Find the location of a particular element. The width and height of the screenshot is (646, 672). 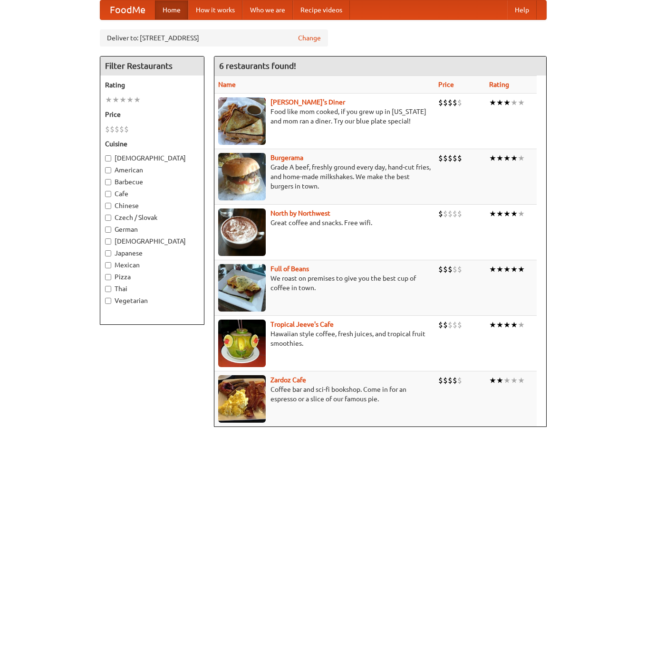

img: sallys.jpg is located at coordinates (242, 121).